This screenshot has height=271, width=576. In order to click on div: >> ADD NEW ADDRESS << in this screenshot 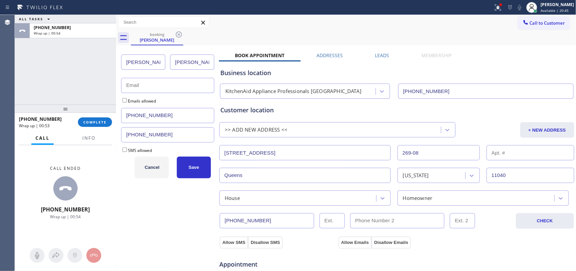, I will do `click(256, 130)`.